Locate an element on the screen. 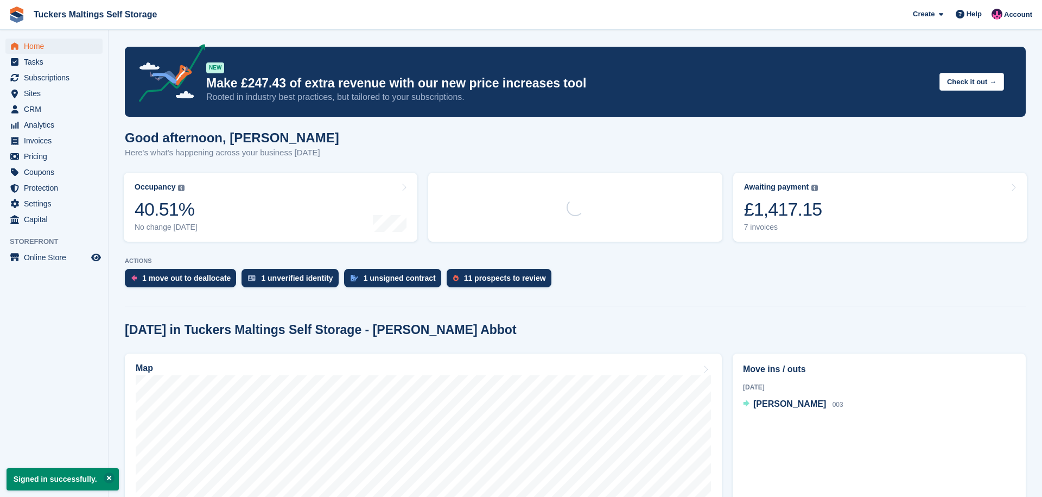 The height and width of the screenshot is (497, 1042). span: Storefront is located at coordinates (59, 241).